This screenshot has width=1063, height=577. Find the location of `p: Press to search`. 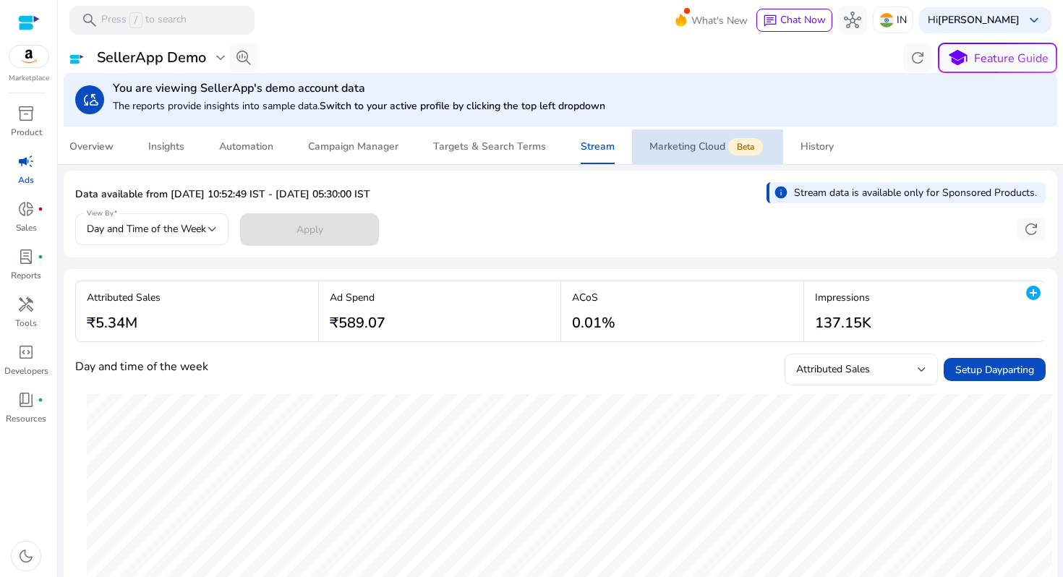

p: Press to search is located at coordinates (144, 20).